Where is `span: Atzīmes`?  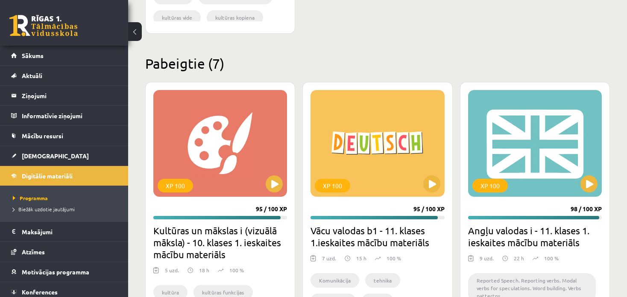
span: Atzīmes is located at coordinates (33, 252).